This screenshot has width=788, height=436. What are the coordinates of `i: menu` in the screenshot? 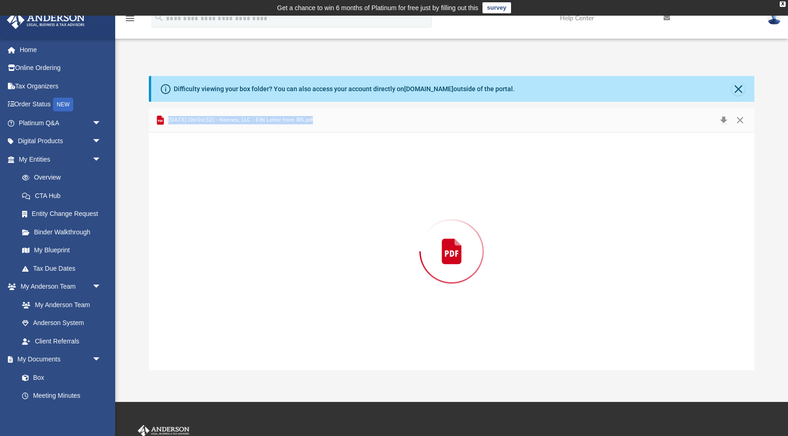 It's located at (130, 18).